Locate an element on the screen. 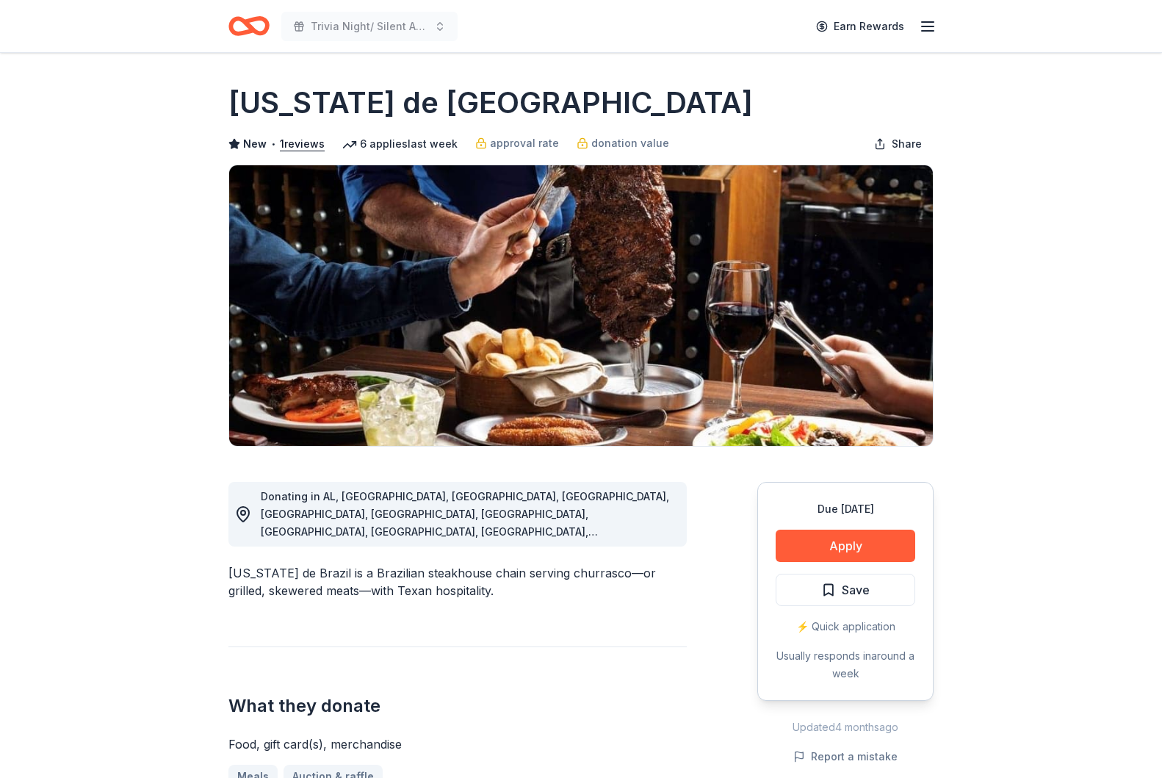 The width and height of the screenshot is (1162, 778). button: Share is located at coordinates (898, 144).